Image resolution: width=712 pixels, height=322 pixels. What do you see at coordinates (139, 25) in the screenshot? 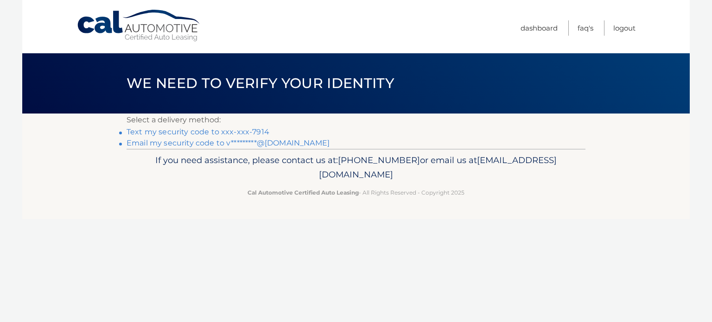
I see `a: Cal Automotive` at bounding box center [139, 25].